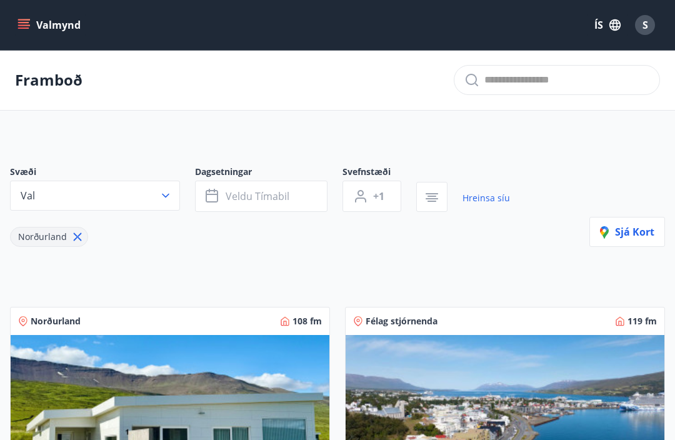 The width and height of the screenshot is (675, 440). What do you see at coordinates (642, 321) in the screenshot?
I see `span: 119 fm` at bounding box center [642, 321].